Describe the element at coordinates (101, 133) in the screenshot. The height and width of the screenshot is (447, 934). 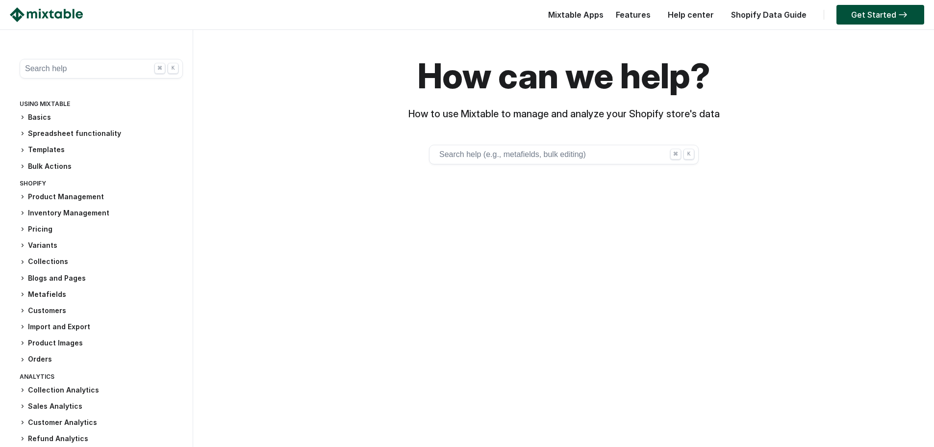
I see `h3: Spreadsheet functionality` at that location.